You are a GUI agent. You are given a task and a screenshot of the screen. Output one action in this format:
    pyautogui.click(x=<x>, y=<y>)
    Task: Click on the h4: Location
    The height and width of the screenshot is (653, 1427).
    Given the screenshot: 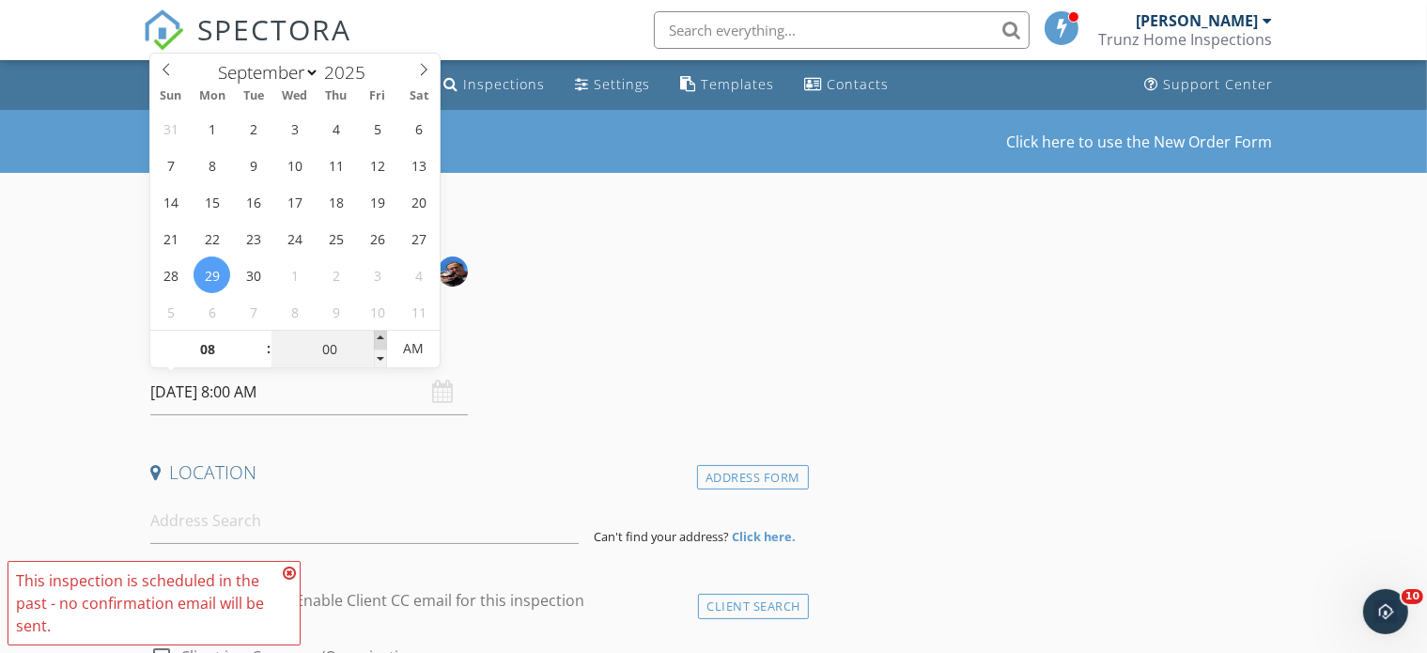 What is the action you would take?
    pyautogui.click(x=475, y=472)
    